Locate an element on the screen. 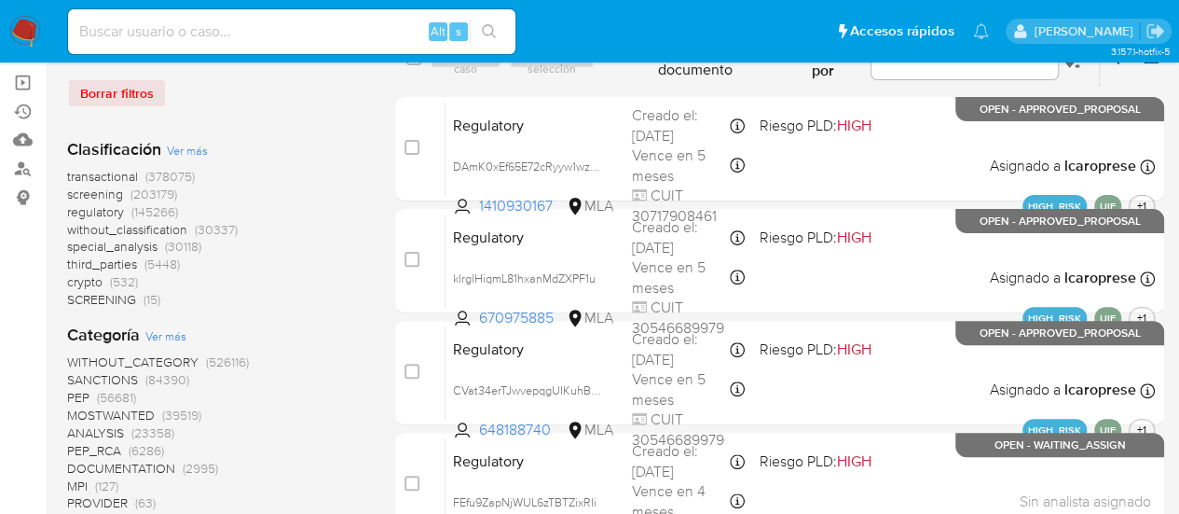 Image resolution: width=1179 pixels, height=514 pixels. span: Alt is located at coordinates (438, 31).